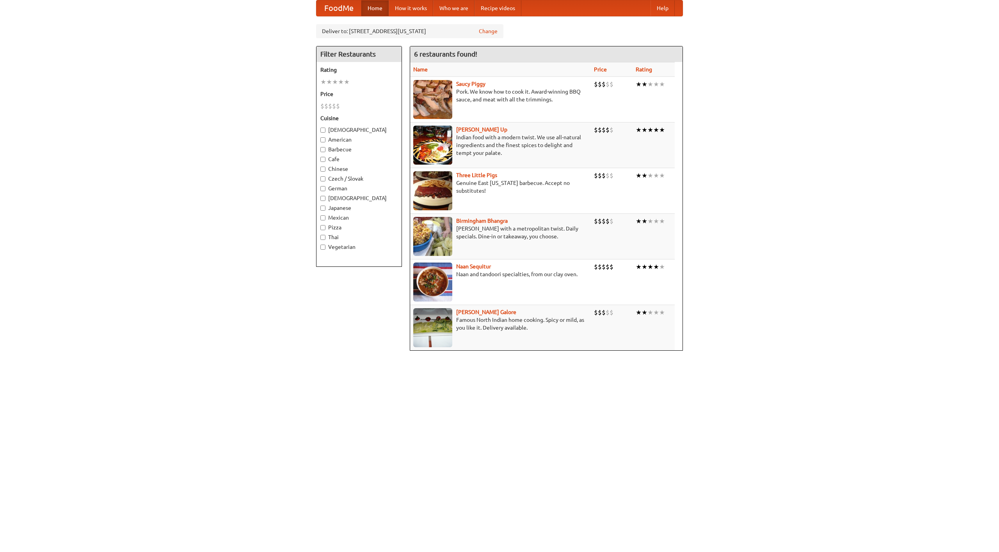 Image resolution: width=999 pixels, height=552 pixels. Describe the element at coordinates (477, 175) in the screenshot. I see `a: Three Little Pigs` at that location.